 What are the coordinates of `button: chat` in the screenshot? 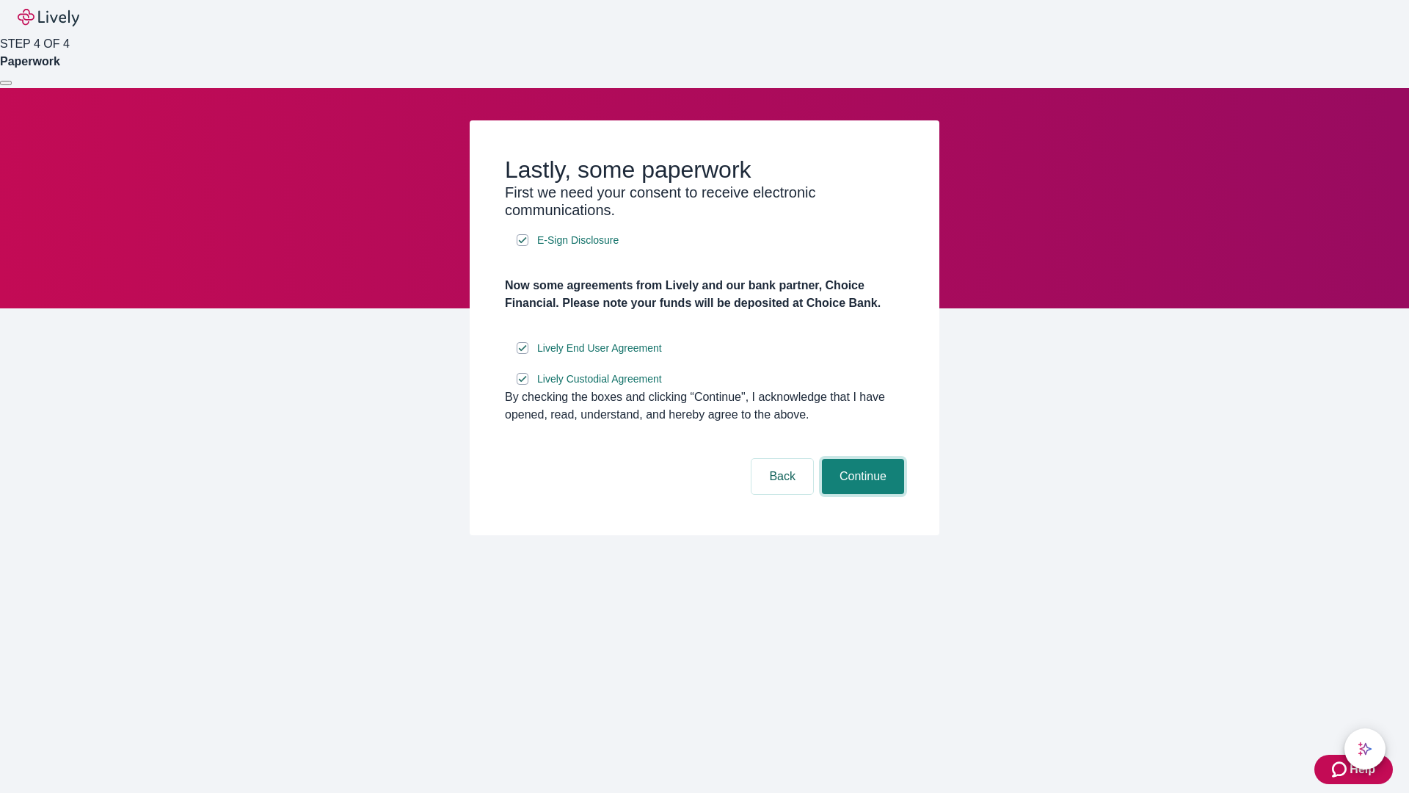 It's located at (1365, 749).